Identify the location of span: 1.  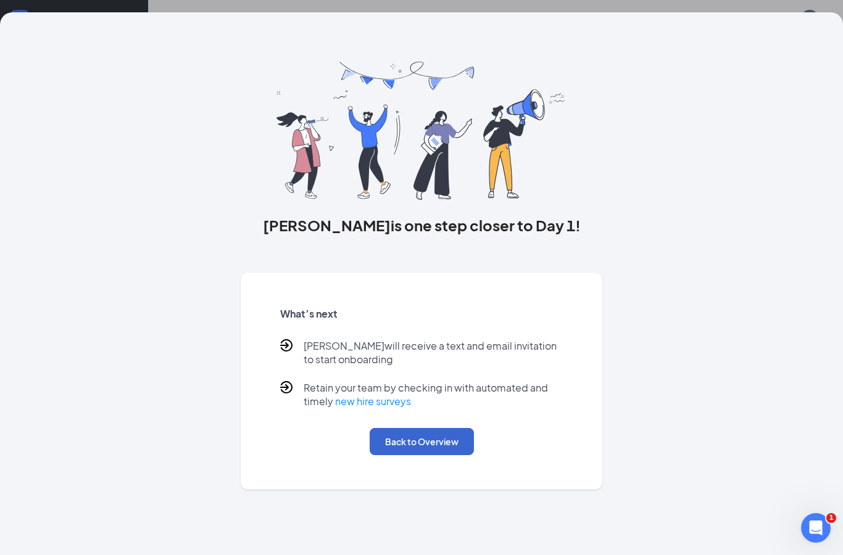
(831, 518).